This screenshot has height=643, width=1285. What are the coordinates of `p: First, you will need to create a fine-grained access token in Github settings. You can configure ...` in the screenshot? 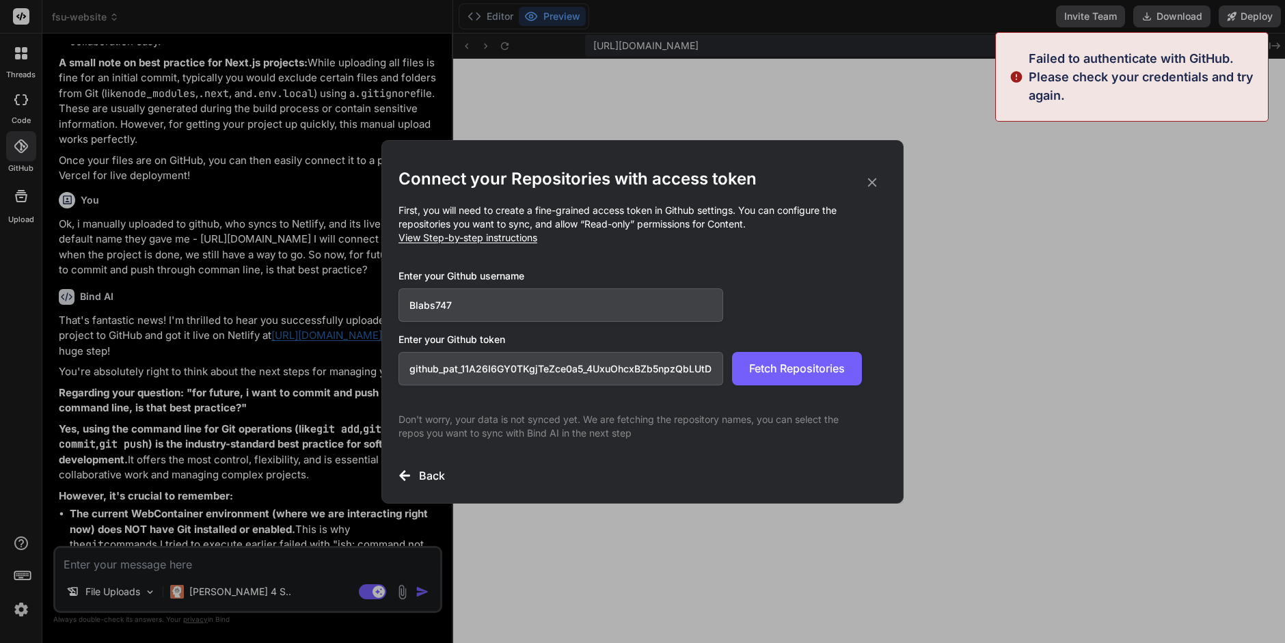 It's located at (643, 224).